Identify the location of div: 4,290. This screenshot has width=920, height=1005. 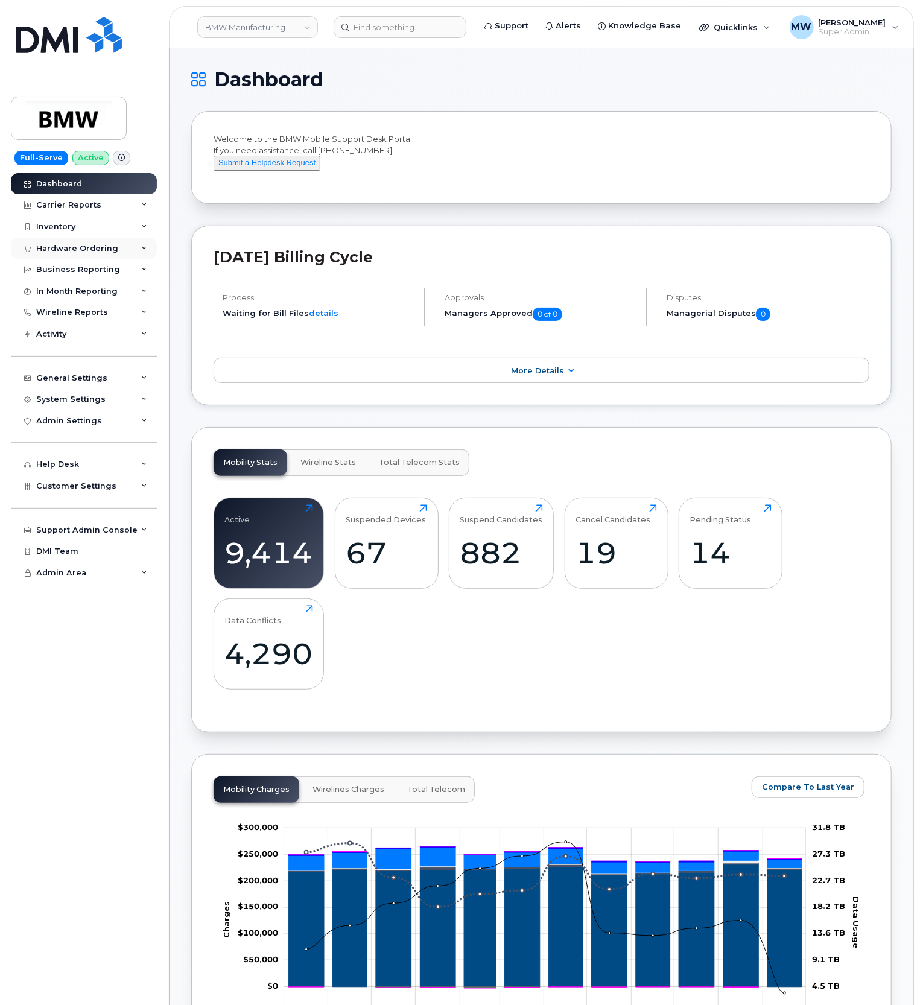
(269, 653).